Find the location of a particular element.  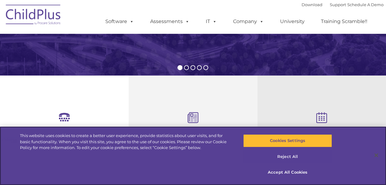

span: Last name is located at coordinates (95, 43).